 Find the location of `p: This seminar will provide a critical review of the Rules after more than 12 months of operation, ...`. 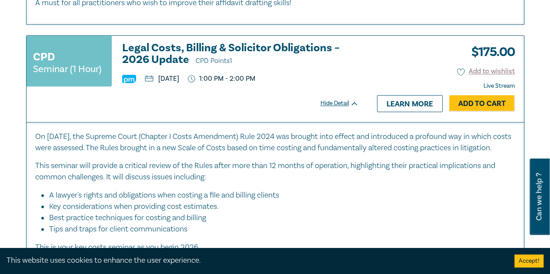

p: This seminar will provide a critical review of the Rules after more than 12 months of operation, ... is located at coordinates (275, 172).